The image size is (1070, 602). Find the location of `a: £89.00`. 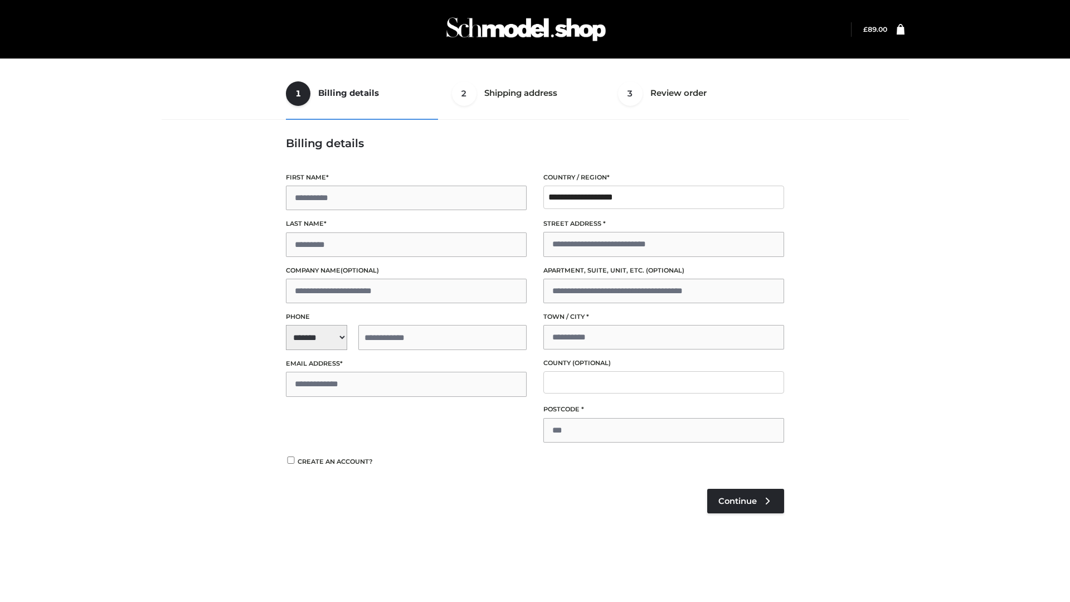

a: £89.00 is located at coordinates (875, 29).